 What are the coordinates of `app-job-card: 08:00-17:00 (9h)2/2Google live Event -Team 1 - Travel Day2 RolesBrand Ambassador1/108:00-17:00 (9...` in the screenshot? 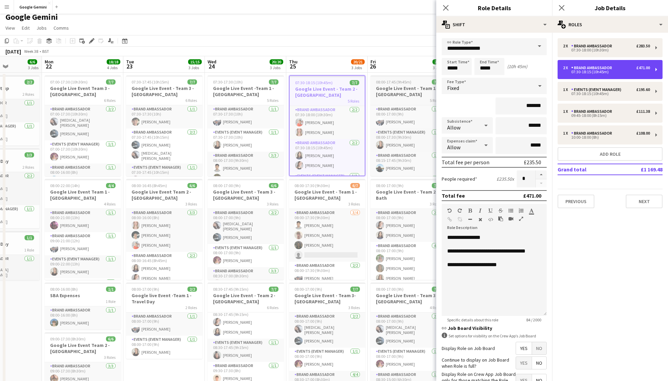 It's located at (164, 321).